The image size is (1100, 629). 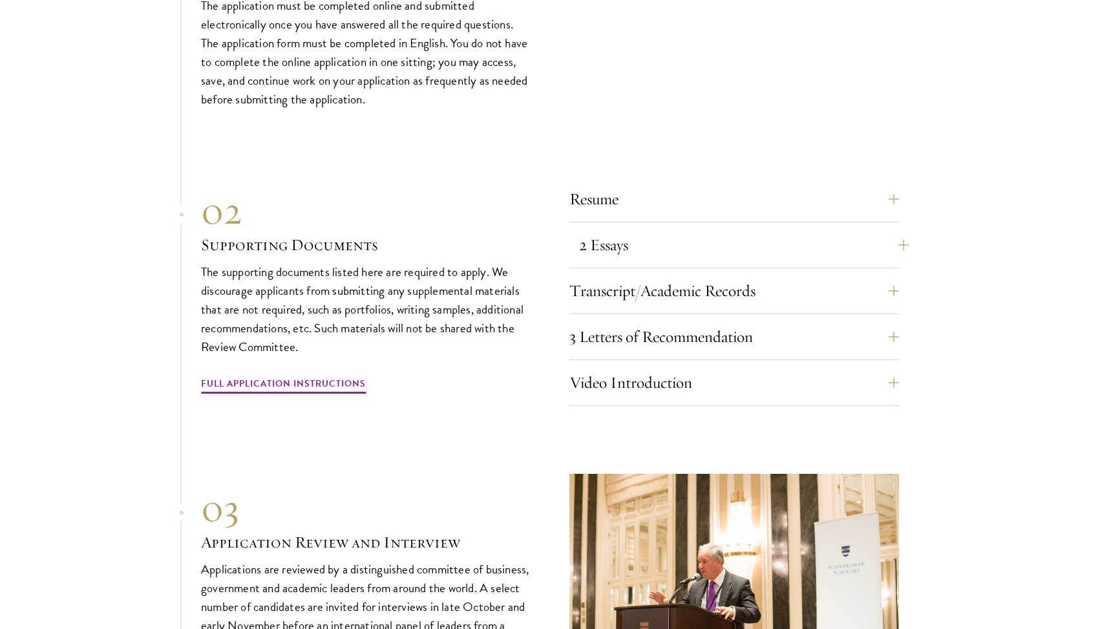 I want to click on h3: Application Review and Interview, so click(x=366, y=542).